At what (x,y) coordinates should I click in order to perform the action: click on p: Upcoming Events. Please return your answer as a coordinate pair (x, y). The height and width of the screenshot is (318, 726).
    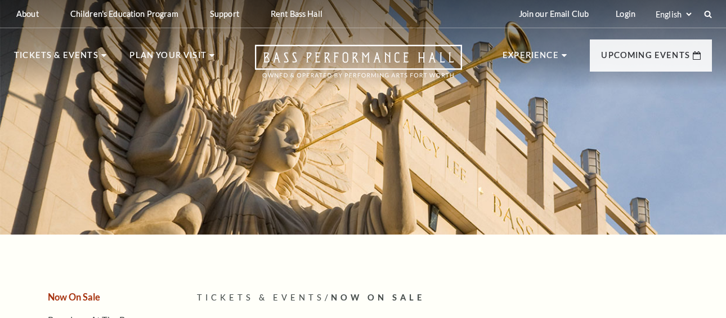
    Looking at the image, I should click on (646, 59).